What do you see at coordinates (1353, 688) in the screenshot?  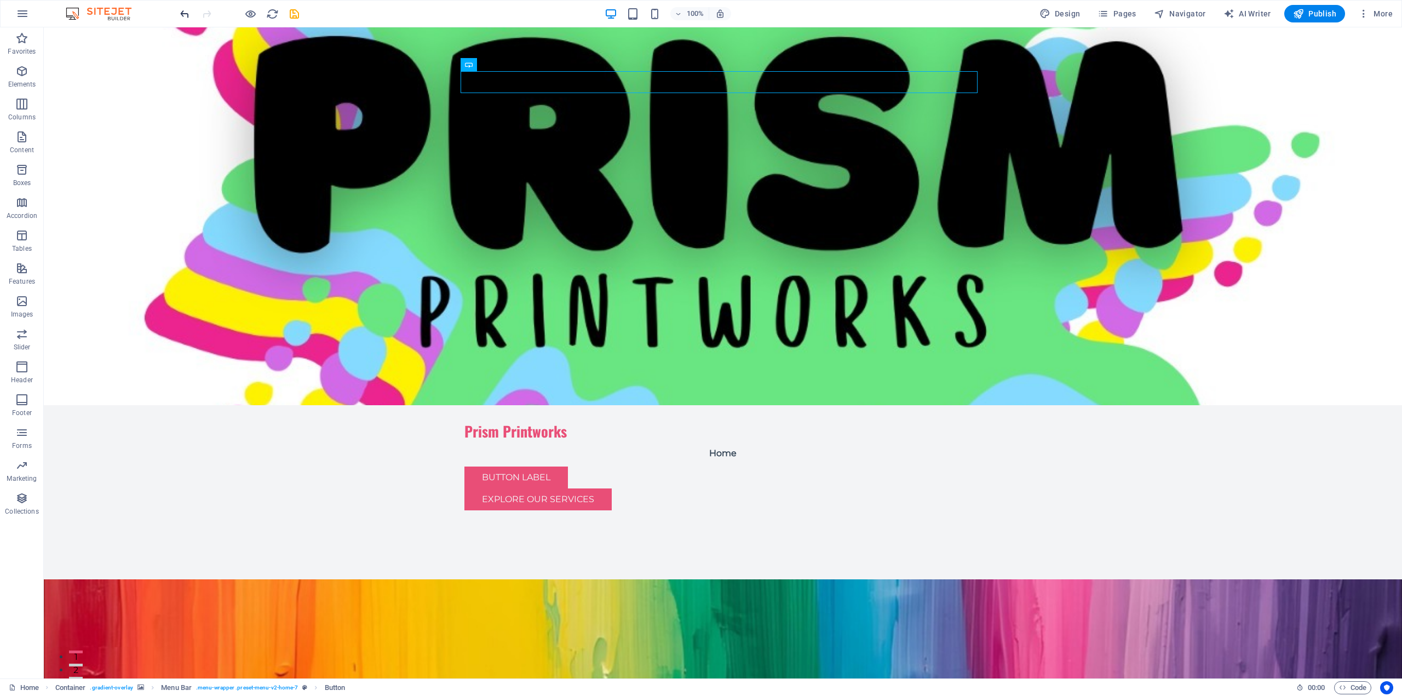 I see `span: Code` at bounding box center [1353, 688].